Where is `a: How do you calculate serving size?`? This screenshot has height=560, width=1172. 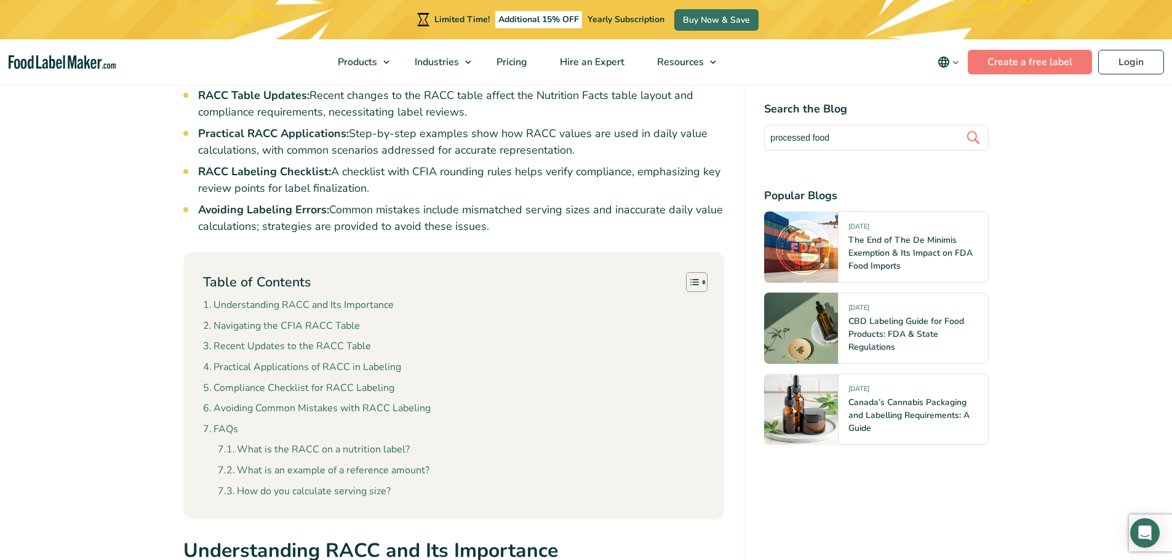
a: How do you calculate serving size? is located at coordinates (304, 492).